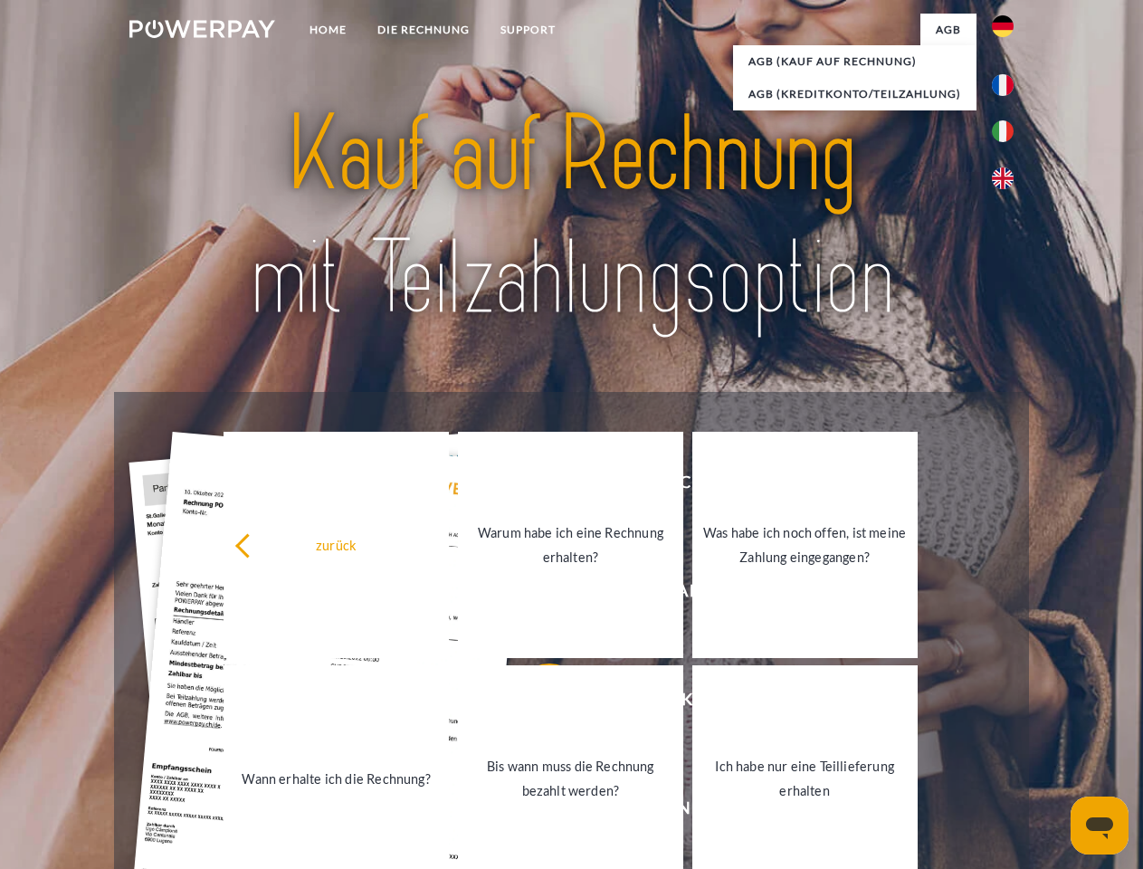 The height and width of the screenshot is (869, 1143). I want to click on div: Warum habe ich eine Rechnung erhalten?, so click(570, 545).